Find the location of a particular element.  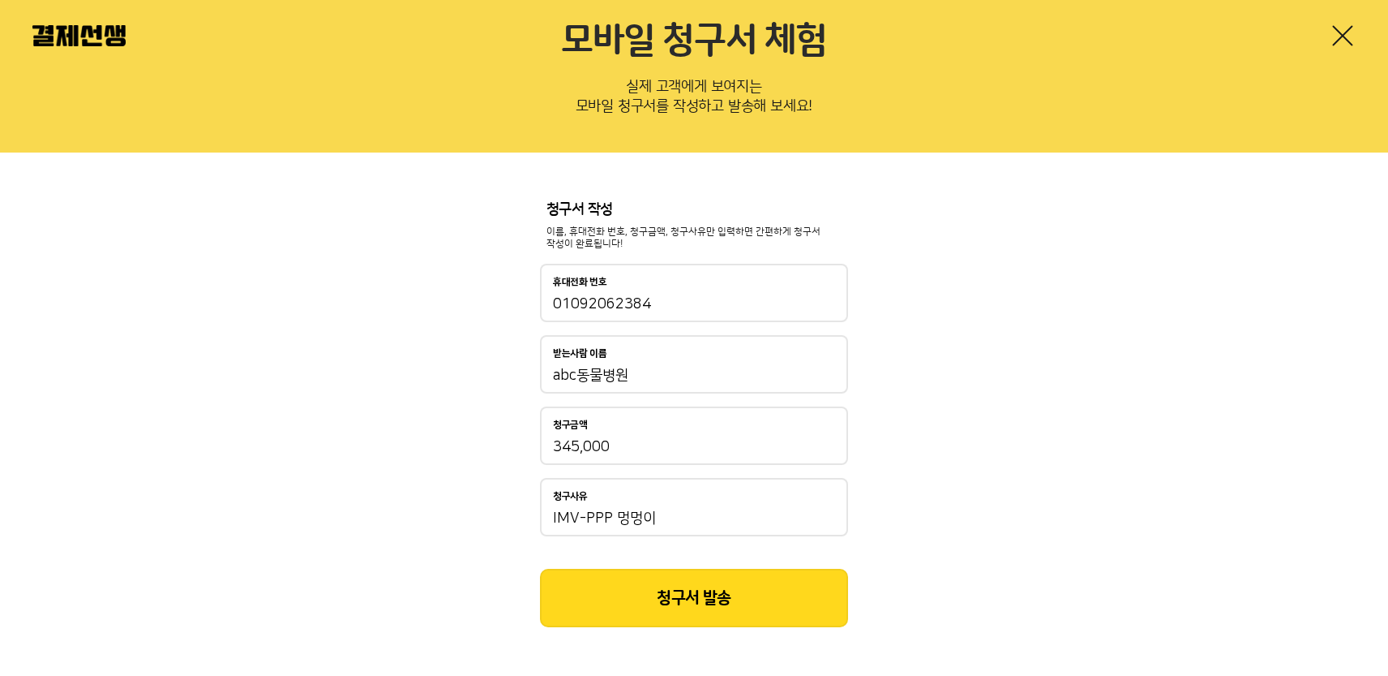

input: 받는사람 이름 is located at coordinates (694, 375).